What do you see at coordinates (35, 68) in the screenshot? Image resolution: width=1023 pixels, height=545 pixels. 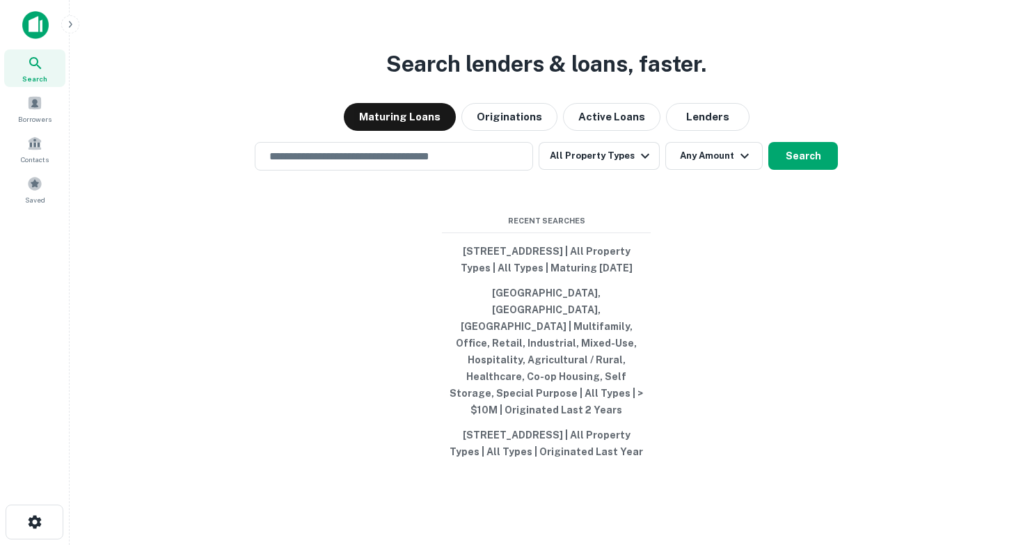 I see `a: Search` at bounding box center [35, 68].